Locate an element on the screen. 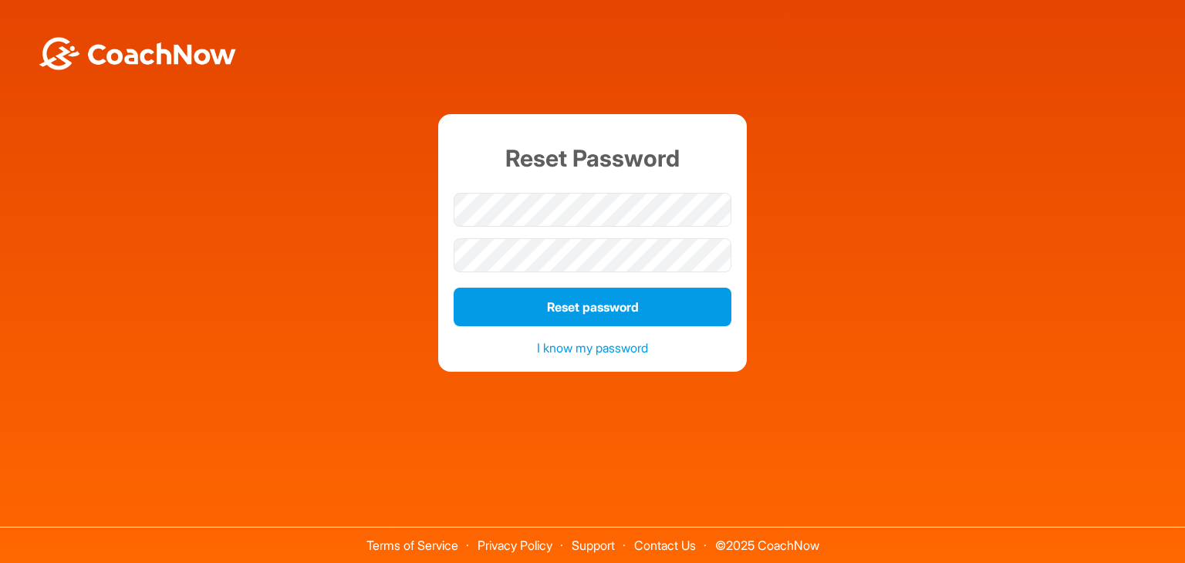  button: Reset password is located at coordinates (593, 307).